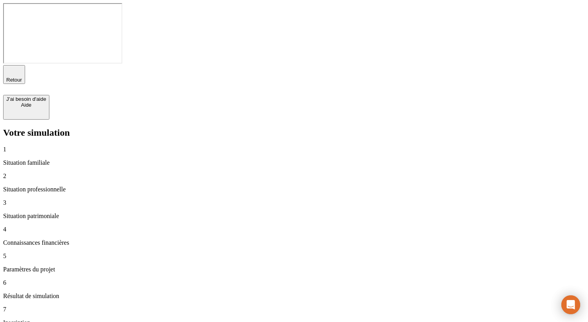  What do you see at coordinates (571, 305) in the screenshot?
I see `div: Ouvrir le Messenger Intercom` at bounding box center [571, 305].